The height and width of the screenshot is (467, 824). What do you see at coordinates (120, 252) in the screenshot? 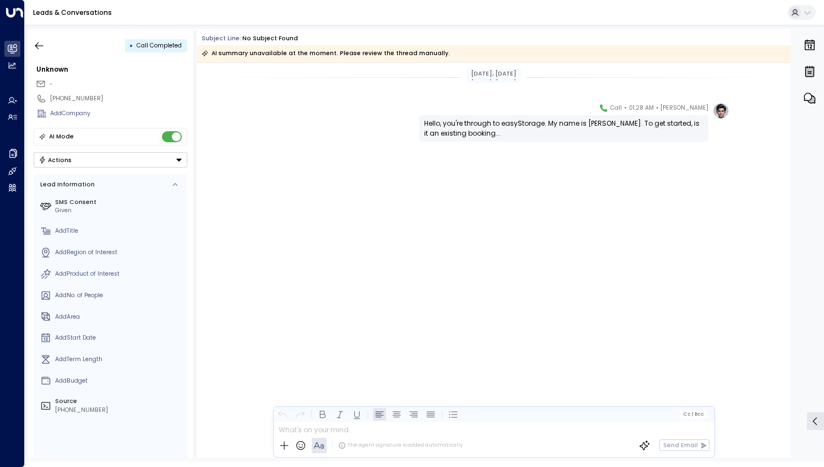
I see `div: AddRegion of Interest` at bounding box center [120, 252].